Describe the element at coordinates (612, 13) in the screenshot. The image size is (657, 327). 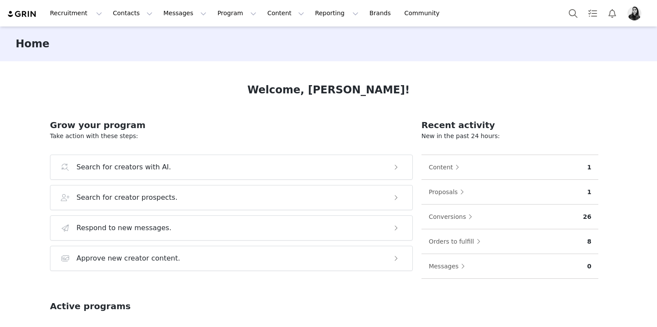
I see `button: Notifications` at that location.